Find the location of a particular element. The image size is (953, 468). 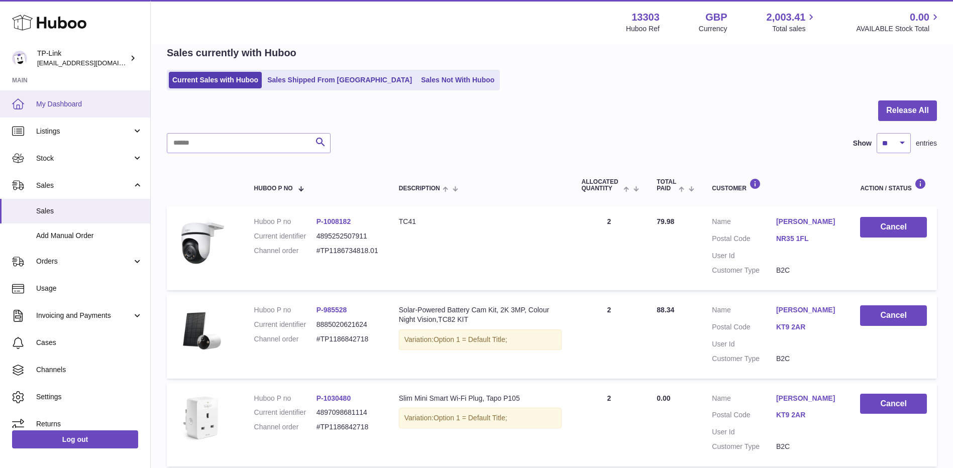

label: Show is located at coordinates (862, 143).